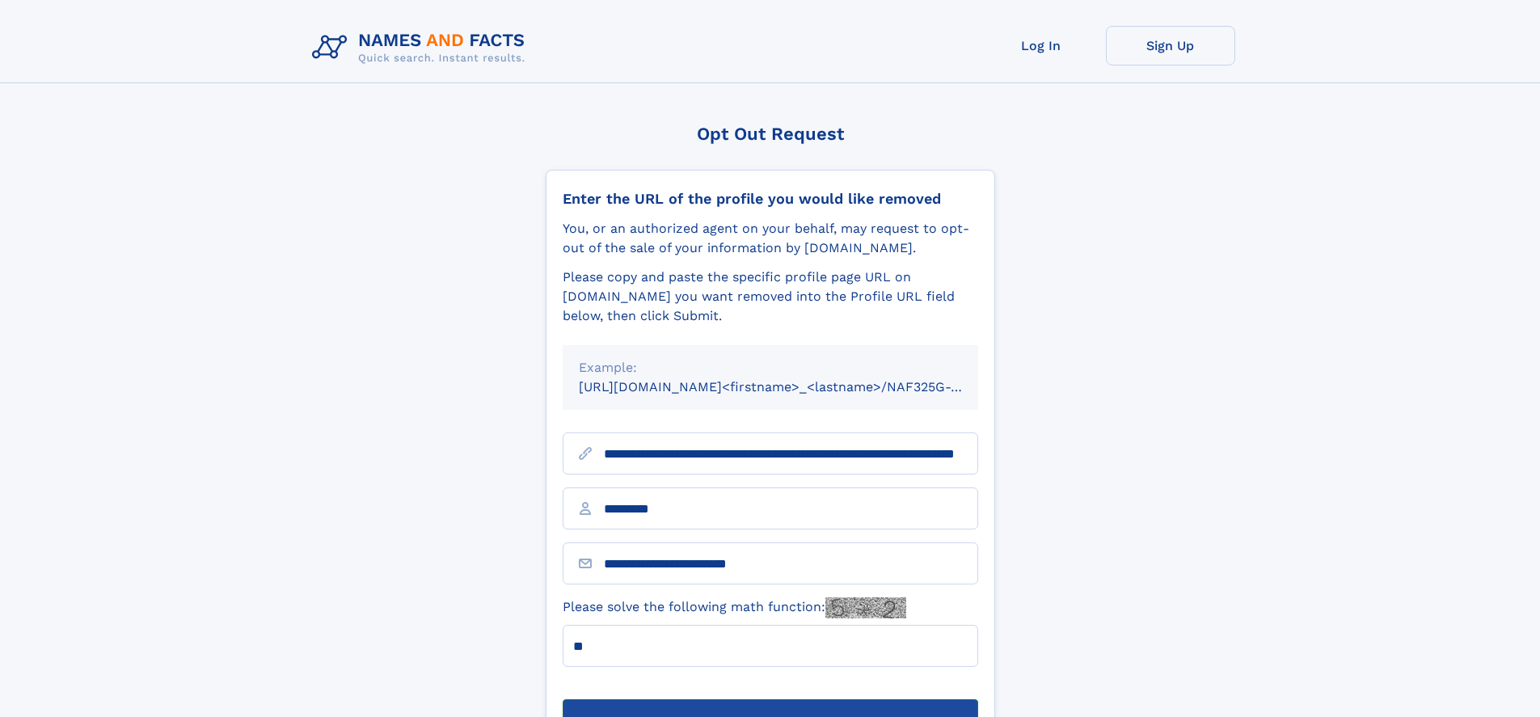 This screenshot has width=1540, height=717. Describe the element at coordinates (771, 239) in the screenshot. I see `div: You, or an authorized agent on your behalf, may request to opt-out of the sale of your informatio...` at that location.